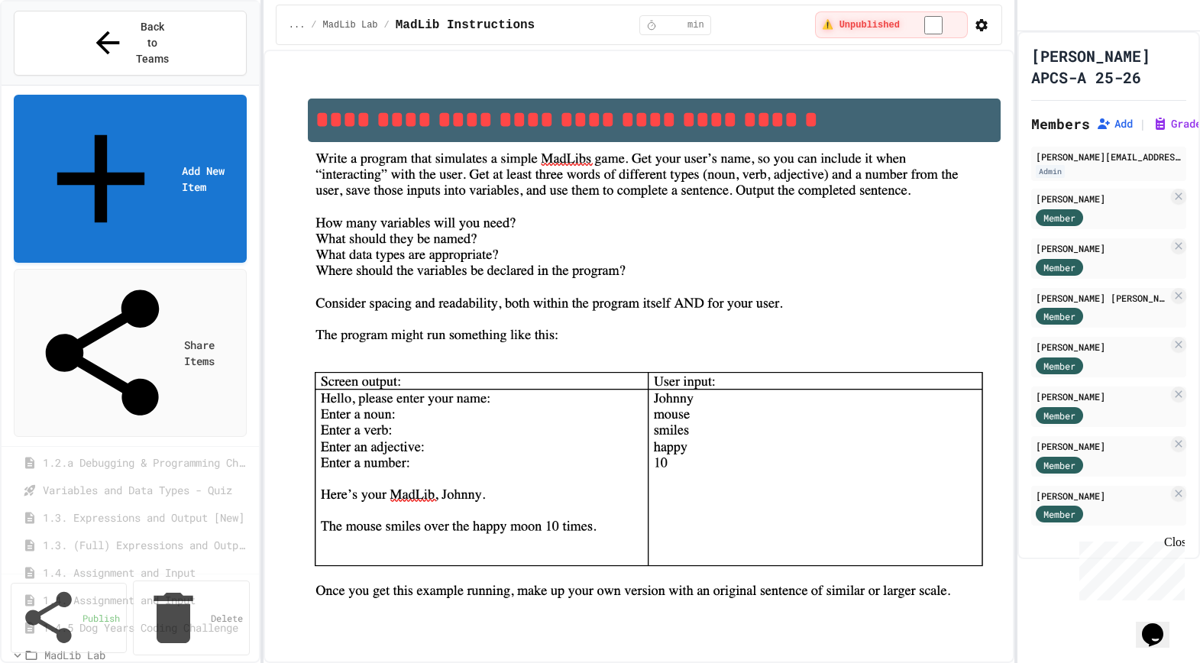 The width and height of the screenshot is (1200, 663). Describe the element at coordinates (130, 353) in the screenshot. I see `a: Share Items` at that location.